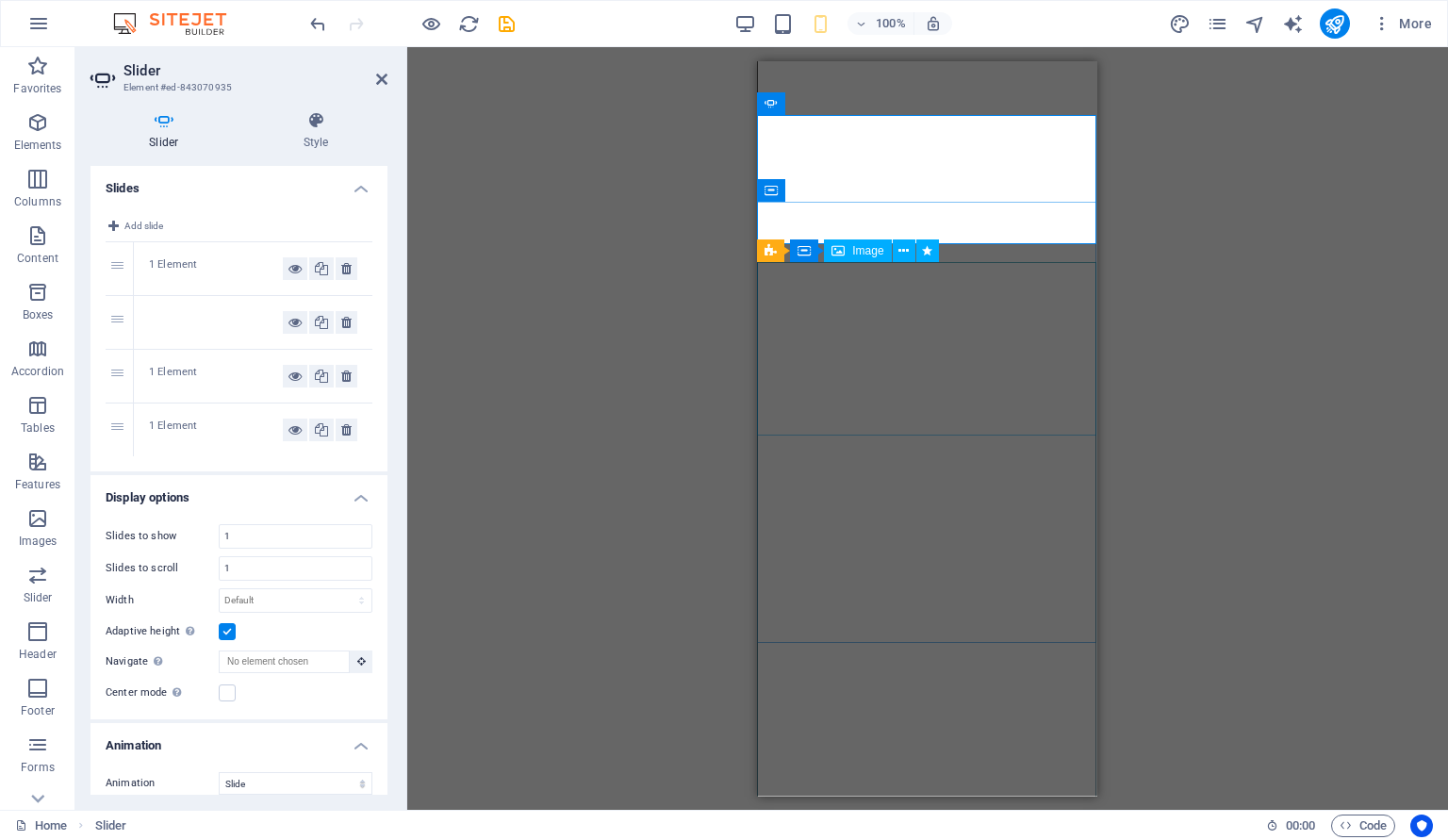 This screenshot has width=1448, height=840. What do you see at coordinates (38, 201) in the screenshot?
I see `p: Columns` at bounding box center [38, 201].